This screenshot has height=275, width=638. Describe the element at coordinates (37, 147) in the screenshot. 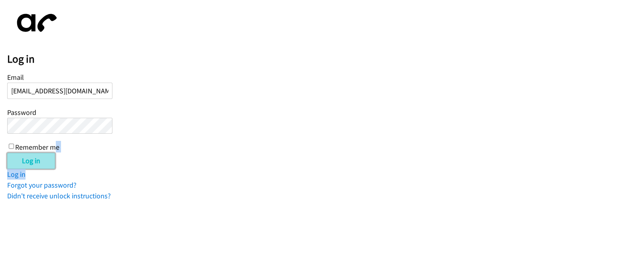

I see `label: Remember me` at that location.